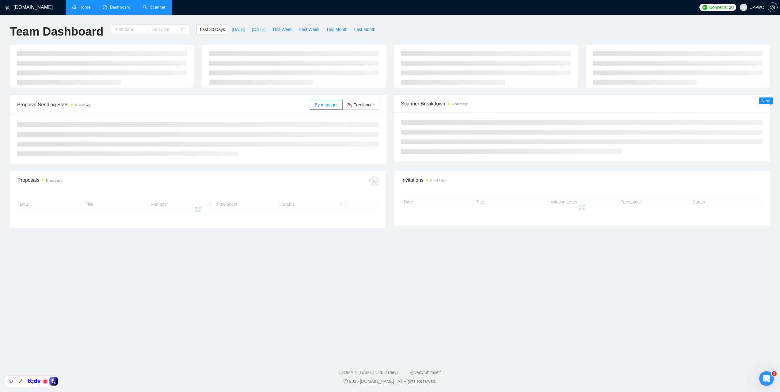  What do you see at coordinates (364, 29) in the screenshot?
I see `button: Last Month` at bounding box center [364, 29].